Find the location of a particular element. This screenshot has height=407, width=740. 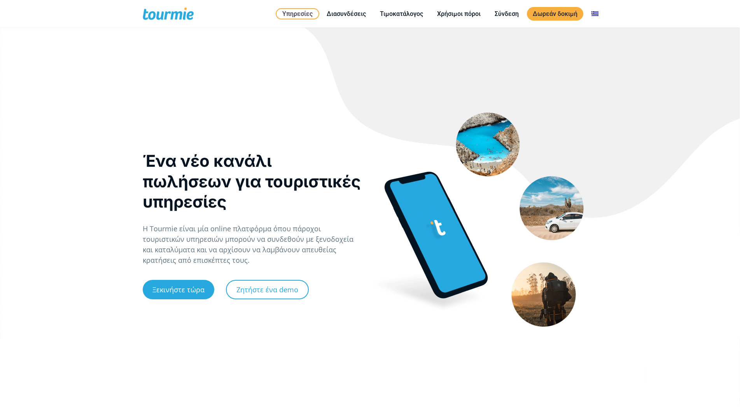

a: Ξεκινήστε τώρα is located at coordinates (179, 290).